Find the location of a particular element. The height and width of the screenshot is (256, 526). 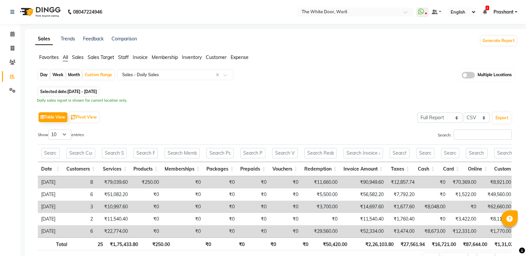

th: Products: activate to sort column ascending is located at coordinates (146, 169).